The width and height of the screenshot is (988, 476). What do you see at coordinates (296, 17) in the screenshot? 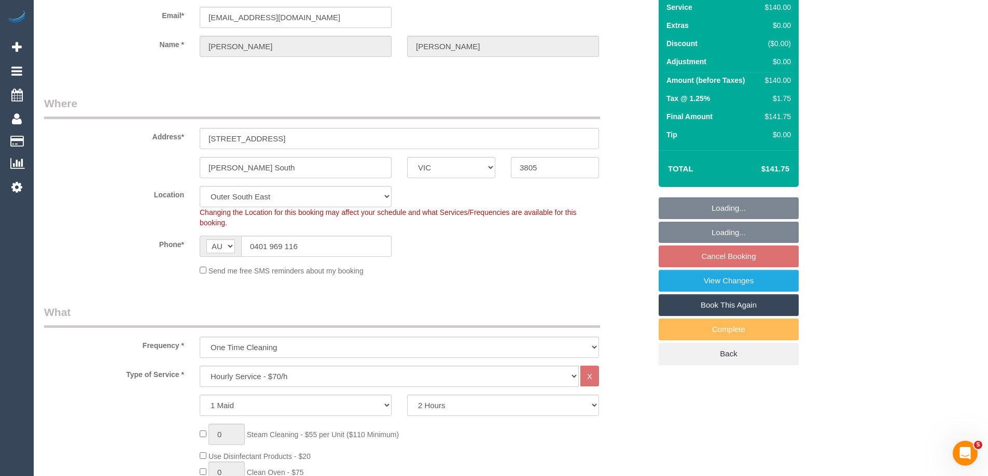
I see `input: Email*` at bounding box center [296, 17].